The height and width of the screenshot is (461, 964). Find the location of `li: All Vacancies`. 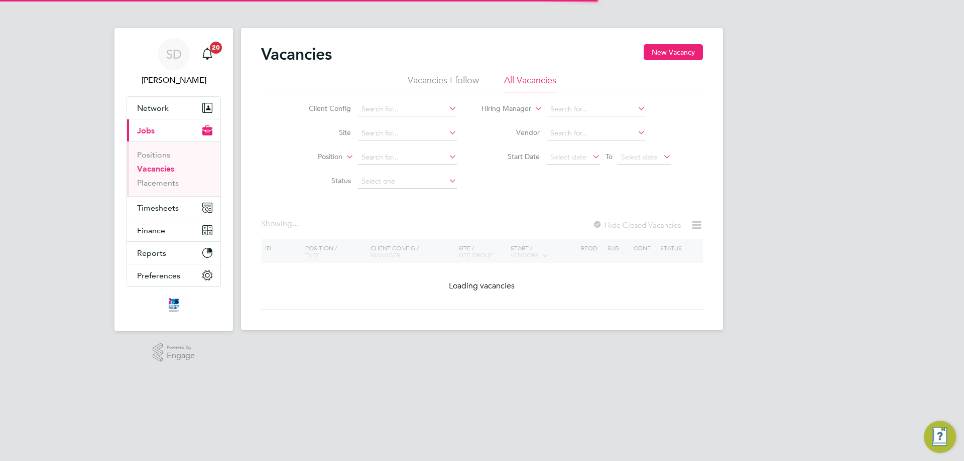

li: All Vacancies is located at coordinates (530, 83).